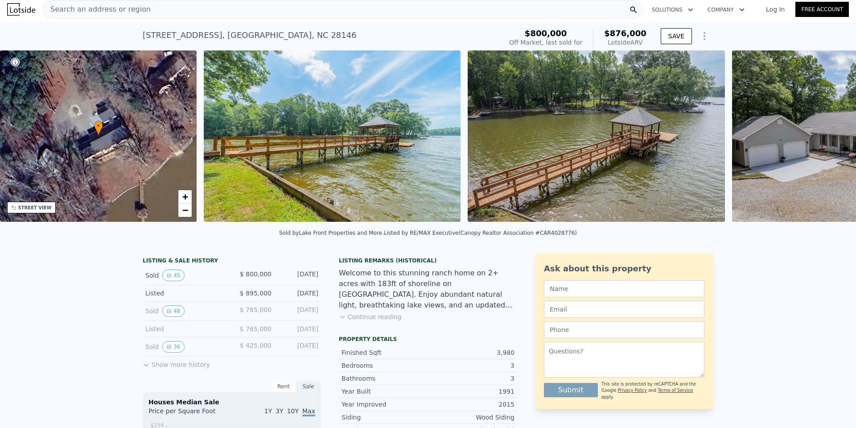 This screenshot has height=428, width=856. Describe the element at coordinates (480, 233) in the screenshot. I see `div: Listed by RE/MAX Executive (Canopy Realtor Association #CAR4028776)` at that location.